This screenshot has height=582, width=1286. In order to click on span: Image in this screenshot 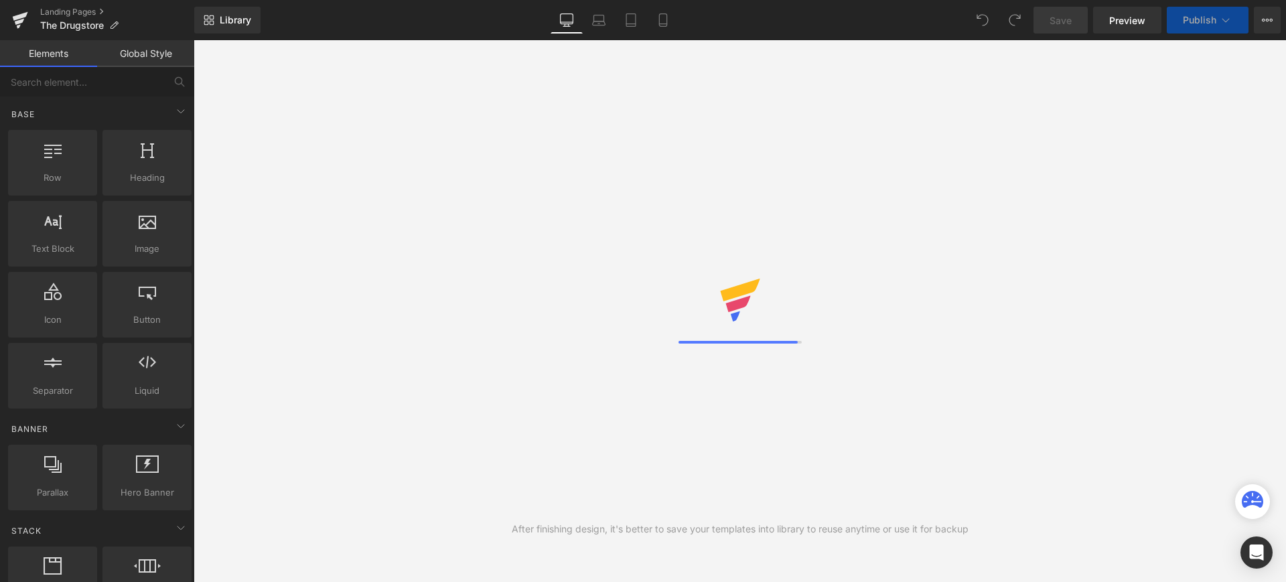, I will do `click(147, 249)`.